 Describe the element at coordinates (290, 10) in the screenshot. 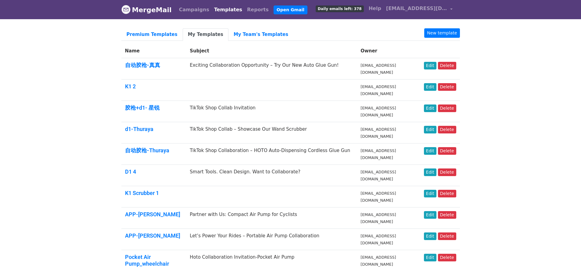

I see `a: Open Gmail` at that location.